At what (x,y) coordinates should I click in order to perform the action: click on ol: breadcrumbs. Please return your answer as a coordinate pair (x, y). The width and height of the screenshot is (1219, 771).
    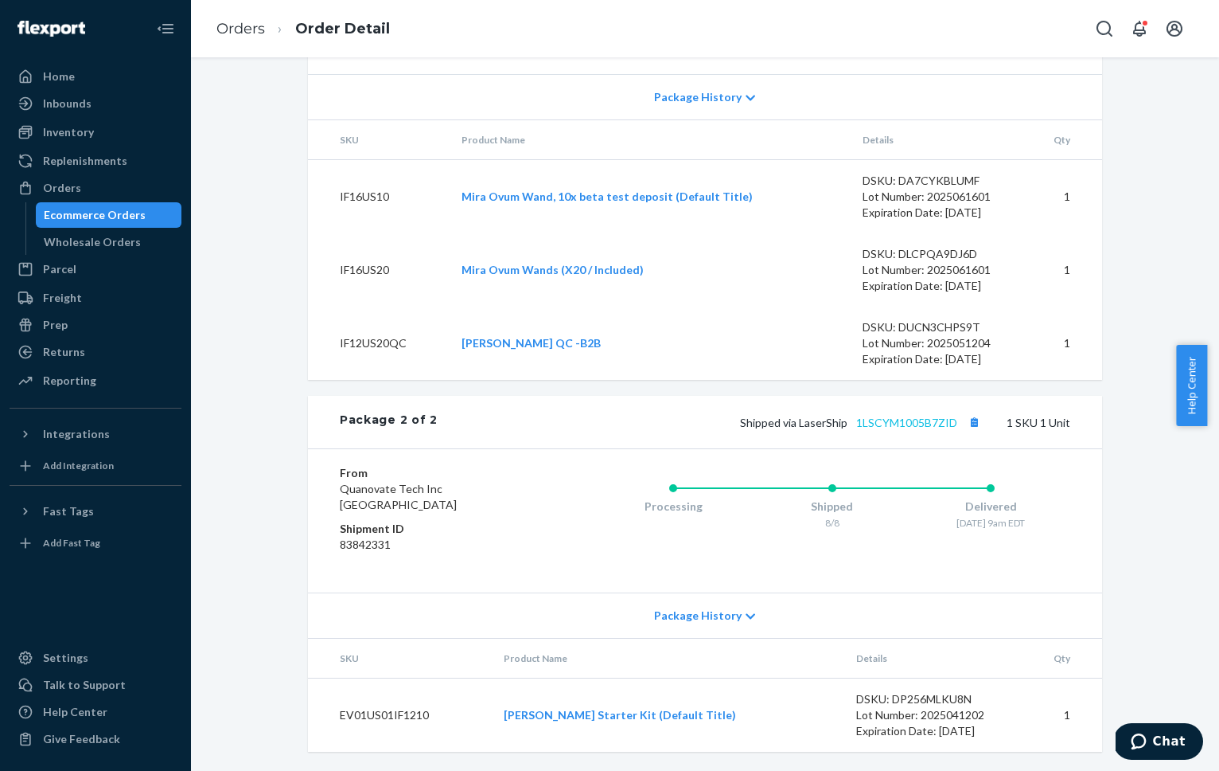
    Looking at the image, I should click on (303, 29).